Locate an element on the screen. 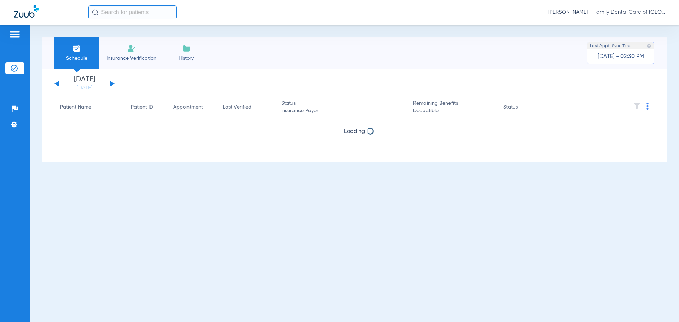  span: Last Appt. Sync Time: is located at coordinates (611, 46).